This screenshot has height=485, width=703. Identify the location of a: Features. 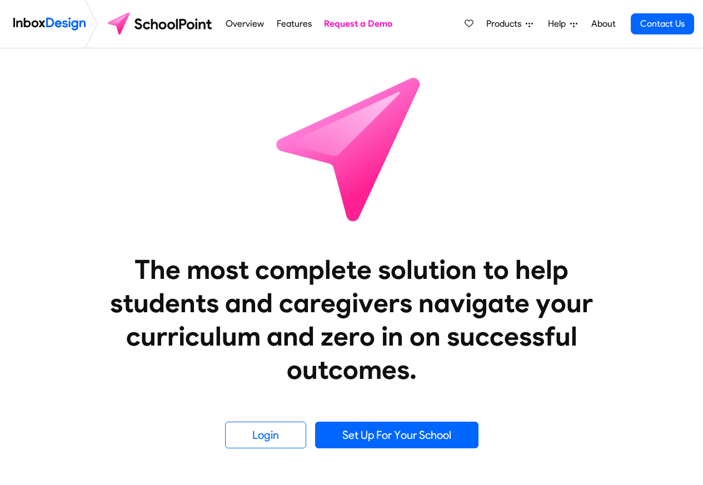
(294, 24).